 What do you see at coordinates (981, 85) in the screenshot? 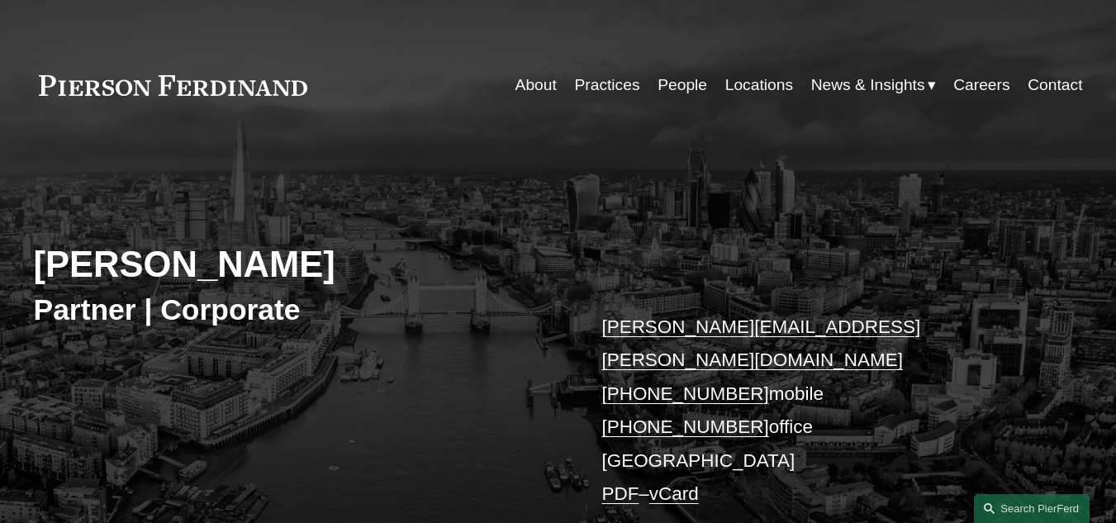
I see `a: Careers` at bounding box center [981, 85].